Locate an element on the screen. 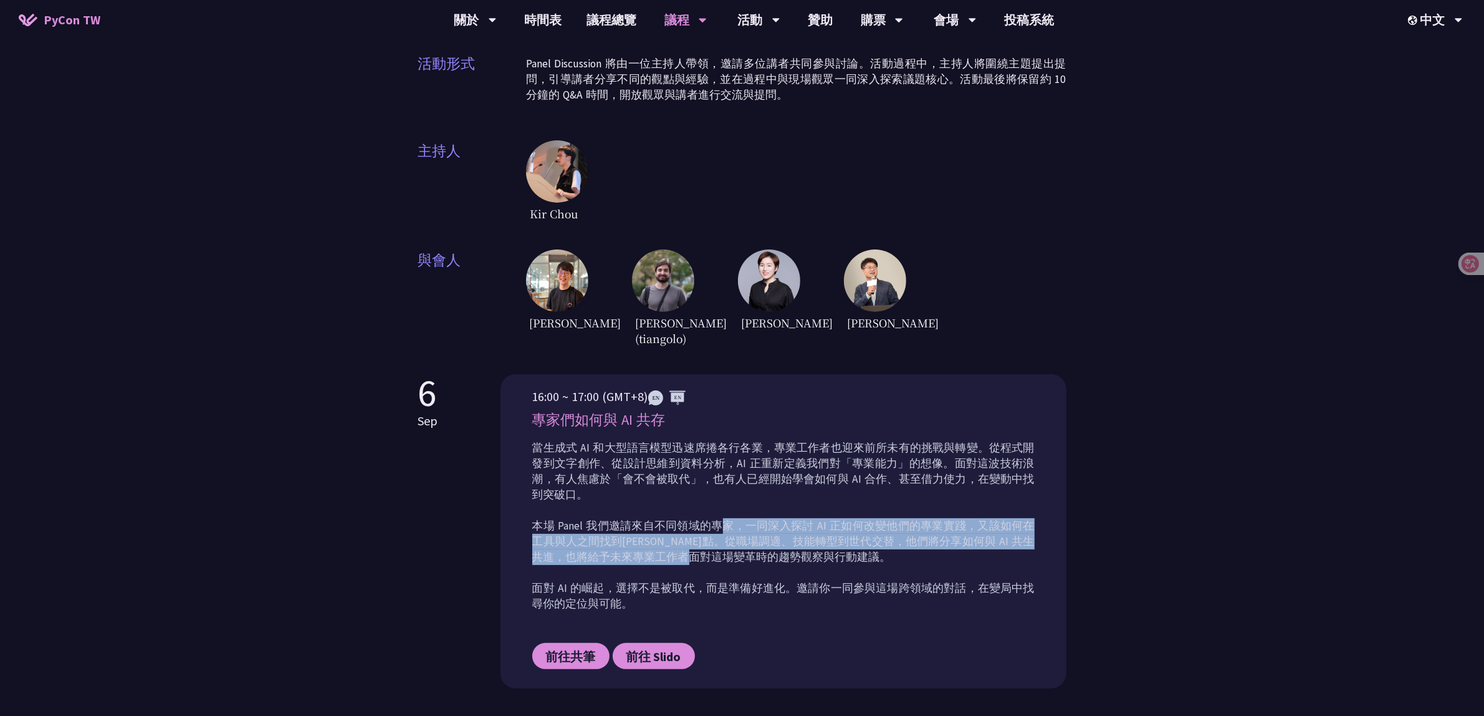 This screenshot has width=1484, height=716. img: ENEN.5a408d1.svg is located at coordinates (667, 398).